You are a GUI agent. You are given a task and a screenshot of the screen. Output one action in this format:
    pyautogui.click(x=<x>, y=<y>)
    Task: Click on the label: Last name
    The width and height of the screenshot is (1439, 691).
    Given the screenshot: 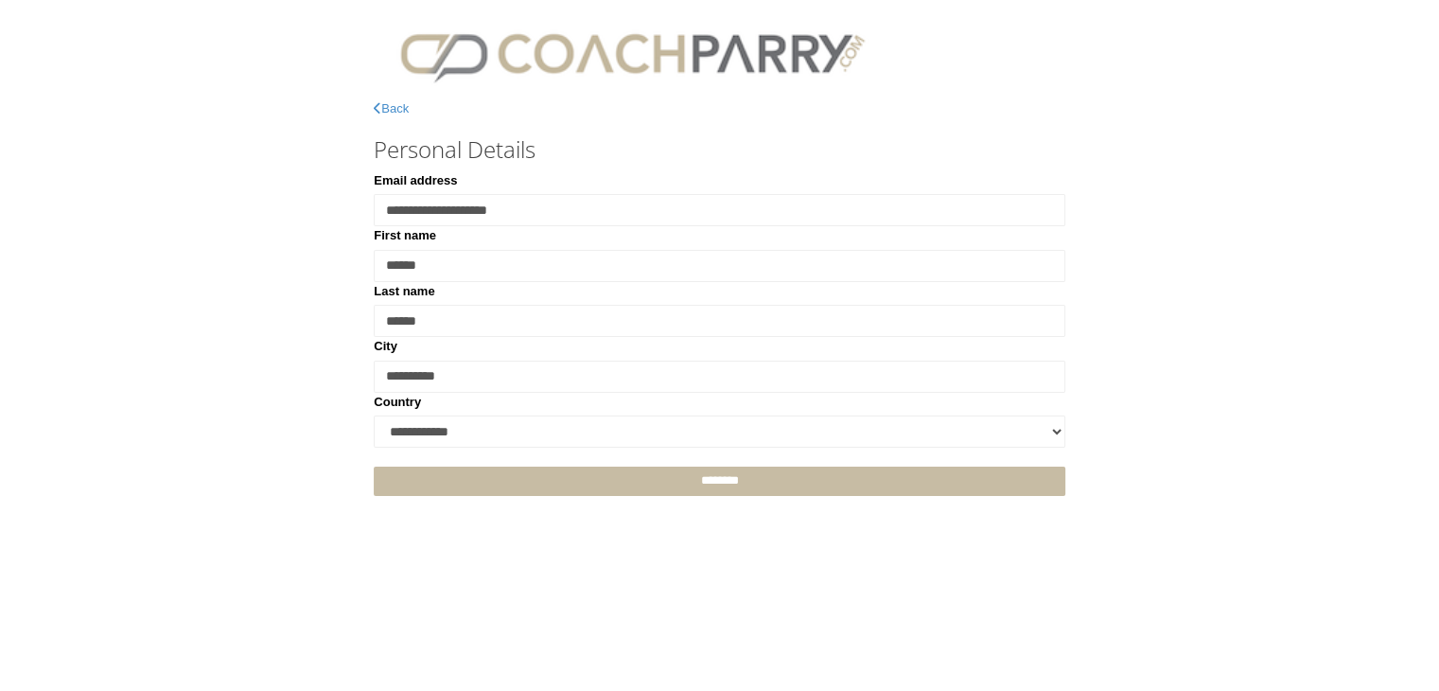 What is the action you would take?
    pyautogui.click(x=404, y=291)
    